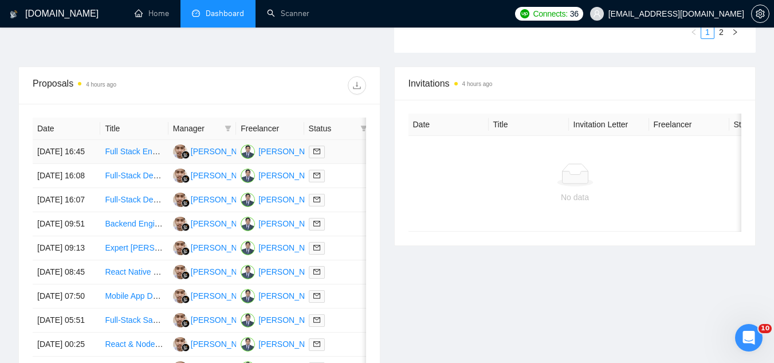 This screenshot has height=363, width=774. What do you see at coordinates (735, 32) in the screenshot?
I see `span: right` at bounding box center [735, 32].